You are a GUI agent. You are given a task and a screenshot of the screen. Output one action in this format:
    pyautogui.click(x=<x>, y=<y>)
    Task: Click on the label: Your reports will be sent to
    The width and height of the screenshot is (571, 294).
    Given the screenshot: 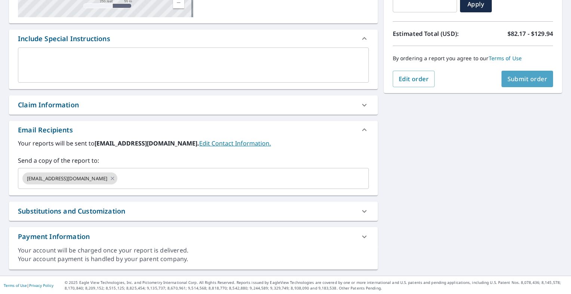 What is the action you would take?
    pyautogui.click(x=193, y=143)
    